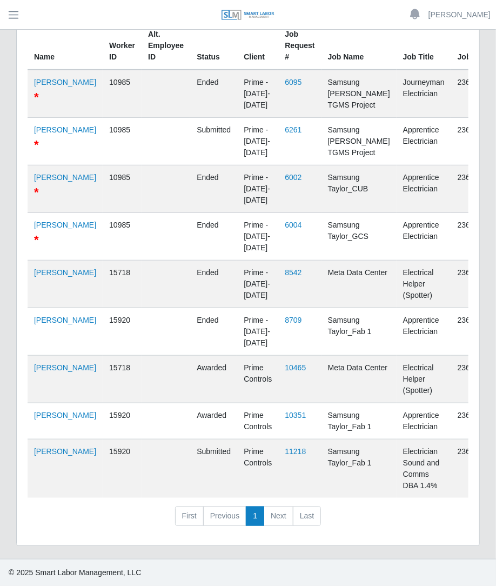 Image resolution: width=496 pixels, height=586 pixels. Describe the element at coordinates (424, 469) in the screenshot. I see `td: Electrician Sound and Comms DBA 1.4%` at that location.